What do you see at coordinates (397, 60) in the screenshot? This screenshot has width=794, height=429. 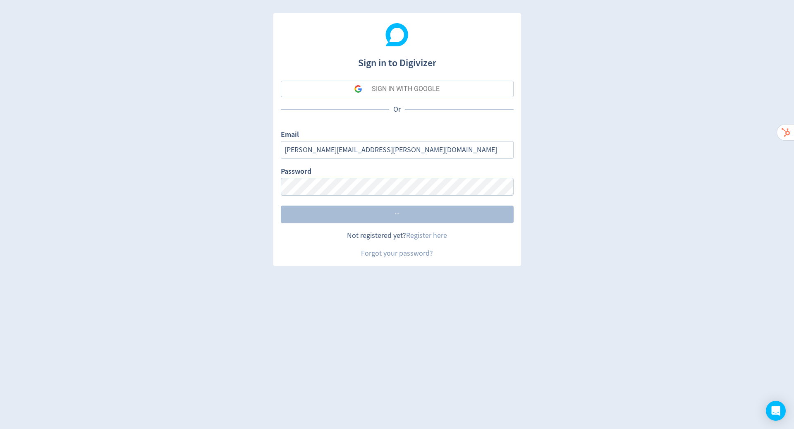 I see `h1: Sign in to Digivizer` at bounding box center [397, 60].